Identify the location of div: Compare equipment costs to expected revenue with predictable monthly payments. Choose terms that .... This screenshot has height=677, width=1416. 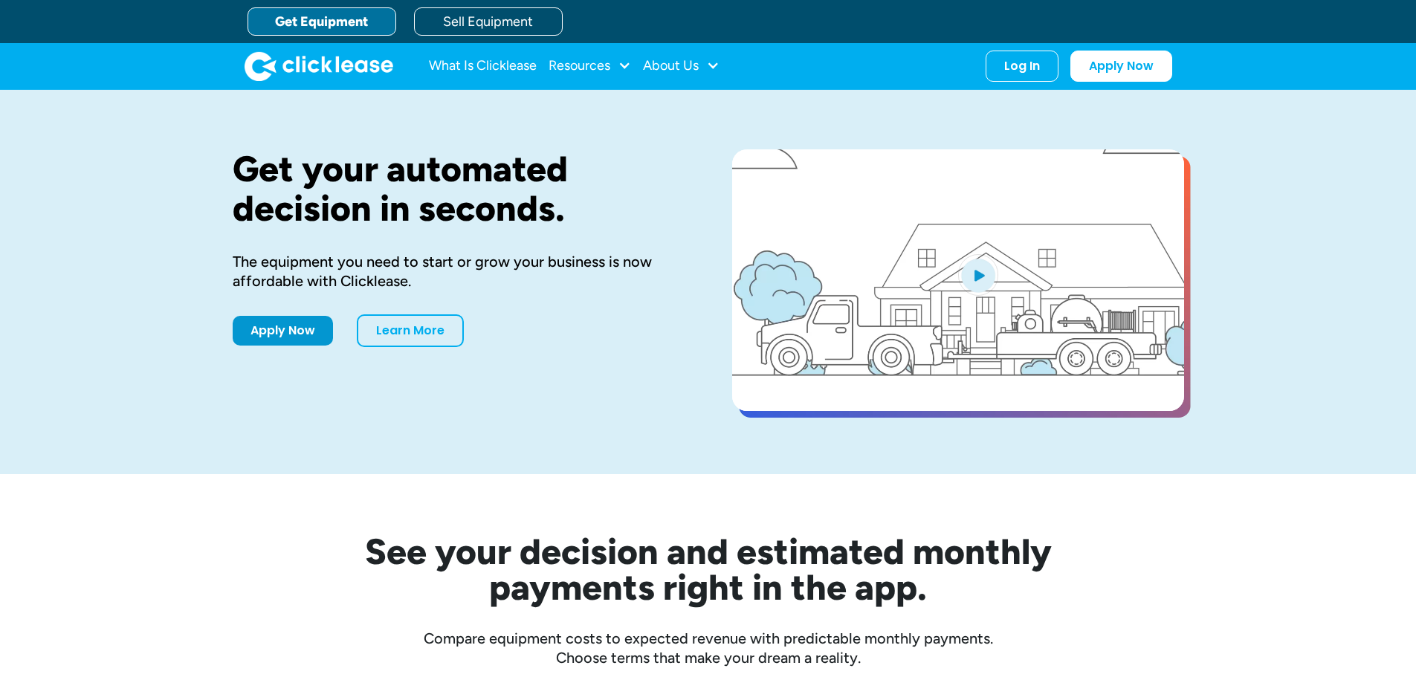
(708, 648).